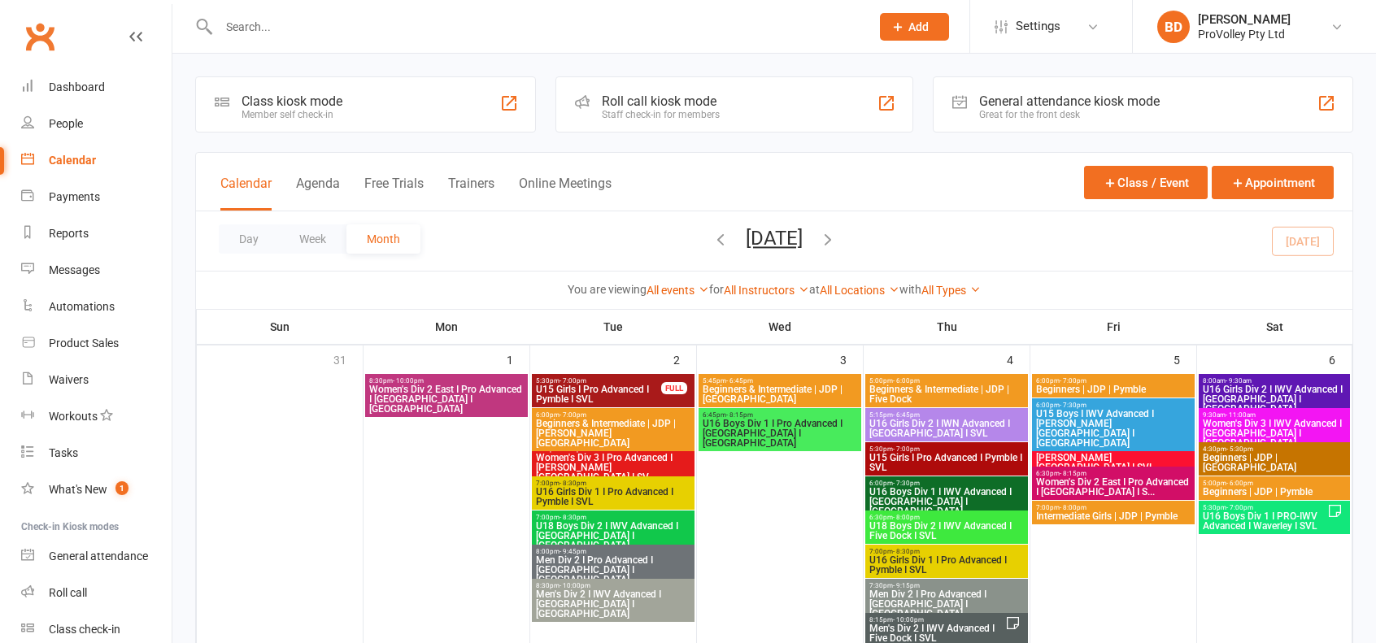 This screenshot has height=643, width=1376. I want to click on div: 2, so click(685, 359).